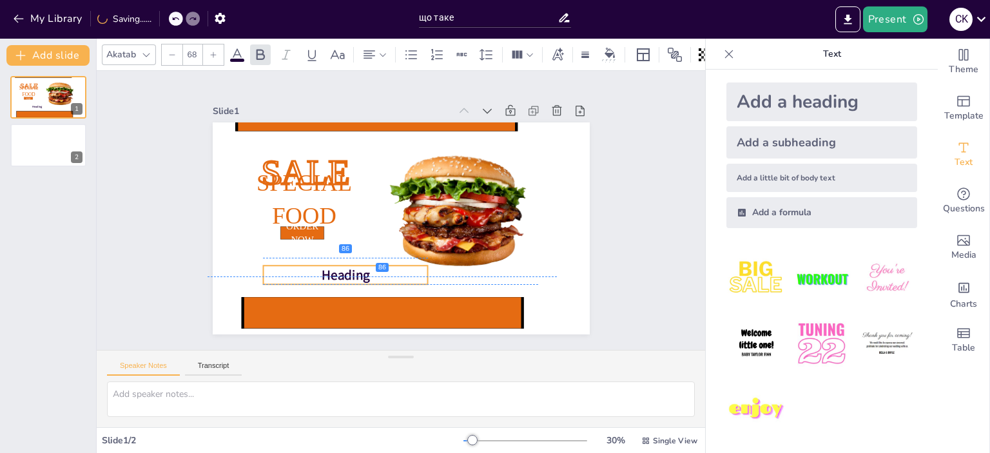  Describe the element at coordinates (963, 304) in the screenshot. I see `span: Charts` at that location.